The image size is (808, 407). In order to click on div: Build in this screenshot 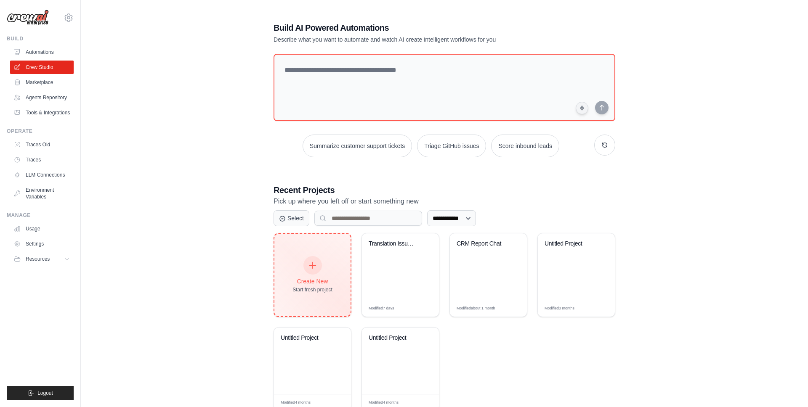, I will do `click(40, 39)`.